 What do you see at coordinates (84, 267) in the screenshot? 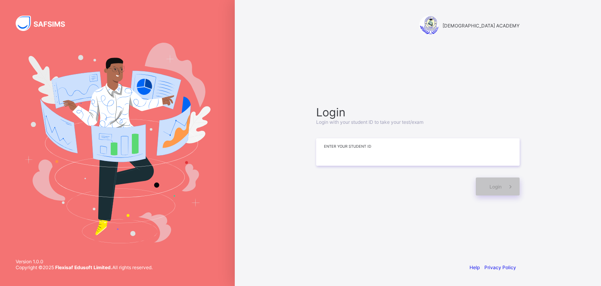
I see `strong: Flexisaf Edusoft Limited.` at bounding box center [84, 267].